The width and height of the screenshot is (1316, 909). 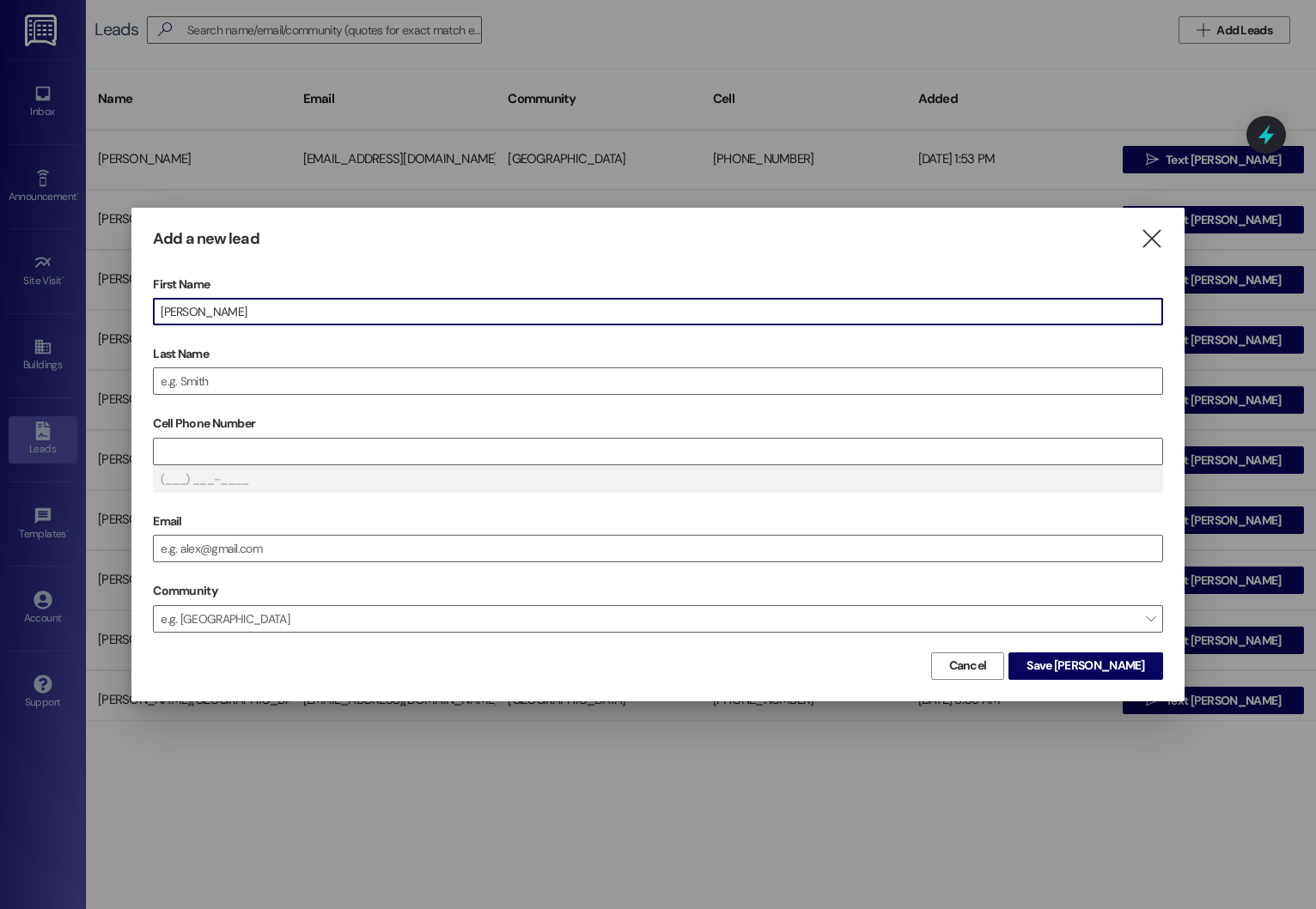 I want to click on button: Cancel, so click(x=968, y=666).